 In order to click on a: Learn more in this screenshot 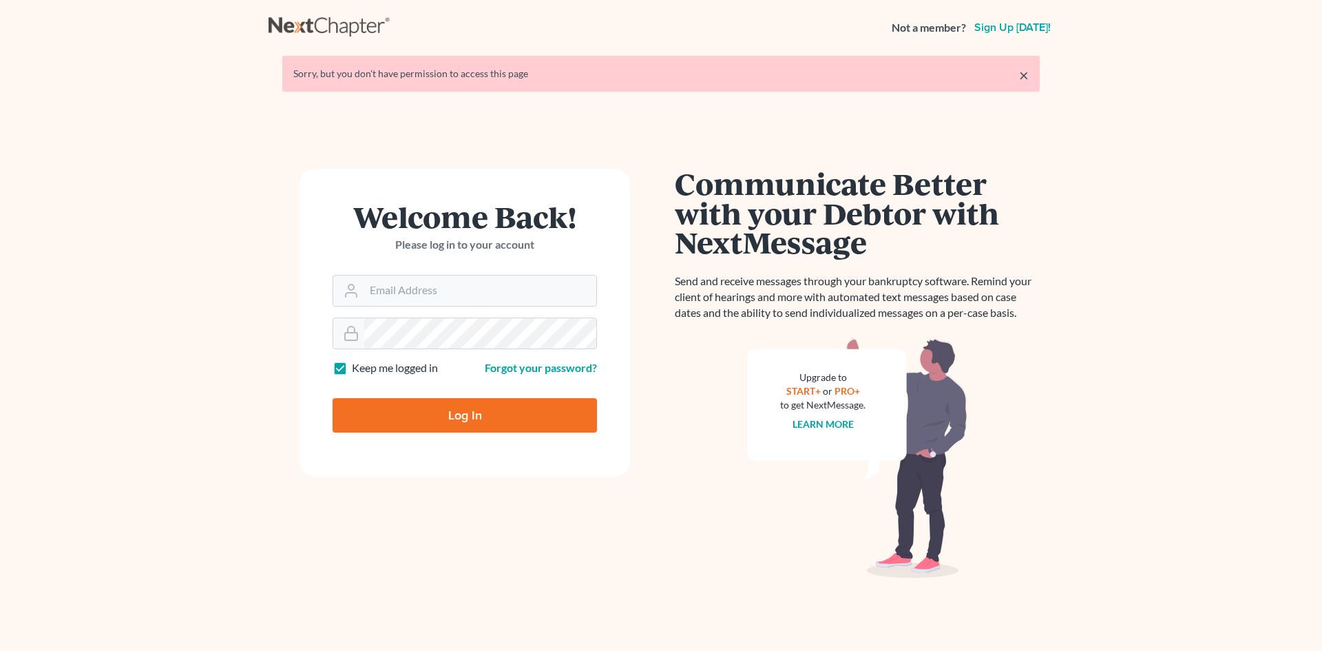, I will do `click(823, 424)`.